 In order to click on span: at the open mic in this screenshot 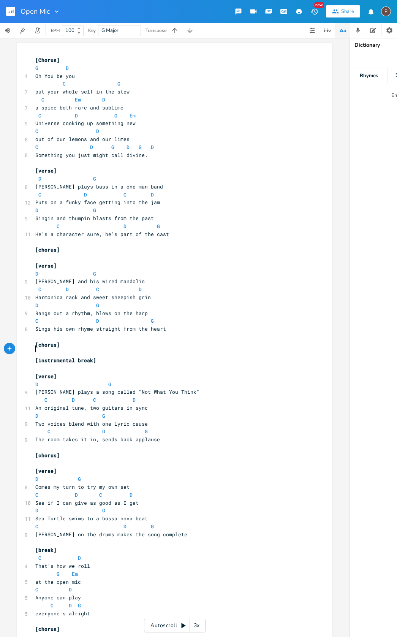, I will do `click(58, 582)`.